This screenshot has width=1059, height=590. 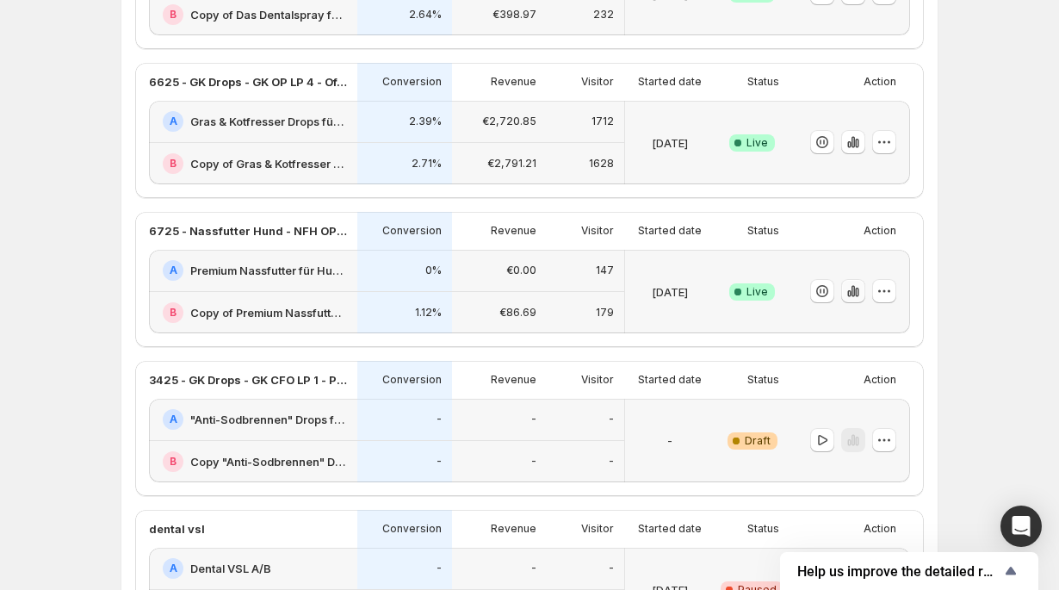 What do you see at coordinates (601, 164) in the screenshot?
I see `p: 1628` at bounding box center [601, 164].